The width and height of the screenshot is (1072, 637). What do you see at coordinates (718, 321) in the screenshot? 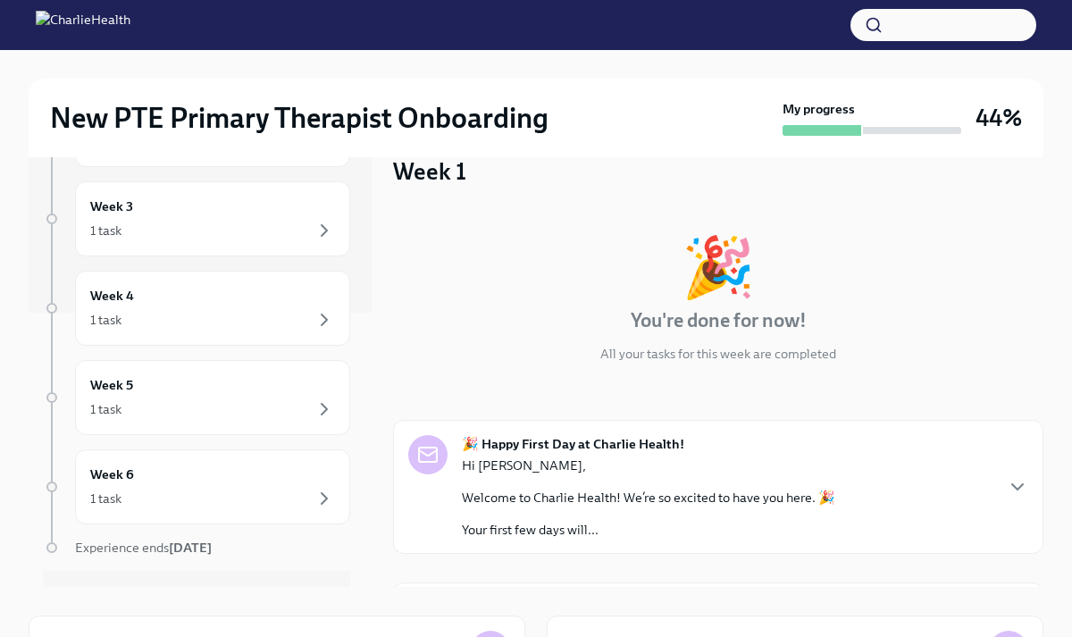
I see `h4: You're done for now!` at bounding box center [718, 321].